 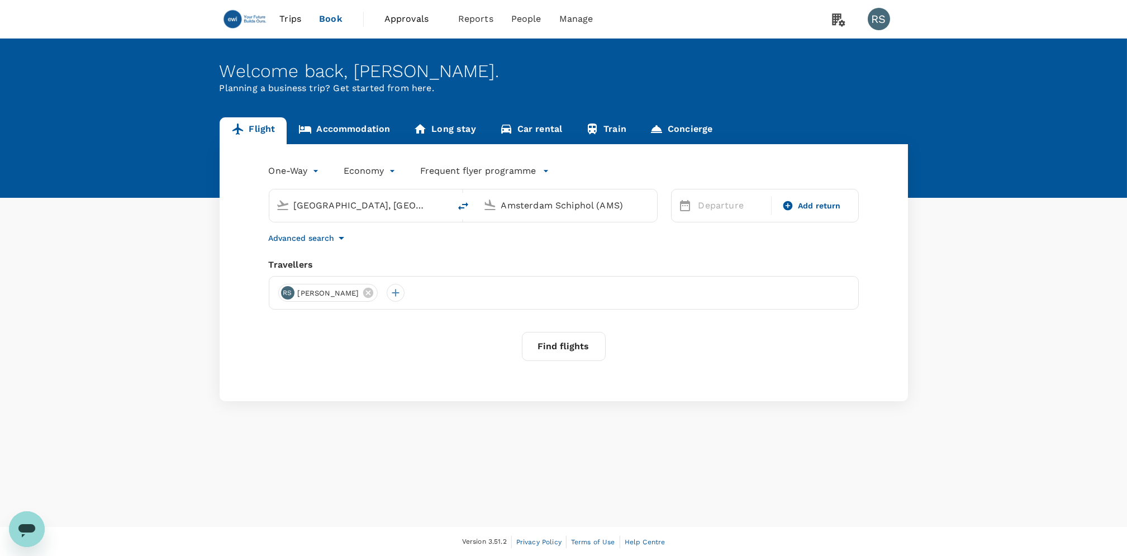 What do you see at coordinates (531, 131) in the screenshot?
I see `a: Car rental` at bounding box center [531, 131].